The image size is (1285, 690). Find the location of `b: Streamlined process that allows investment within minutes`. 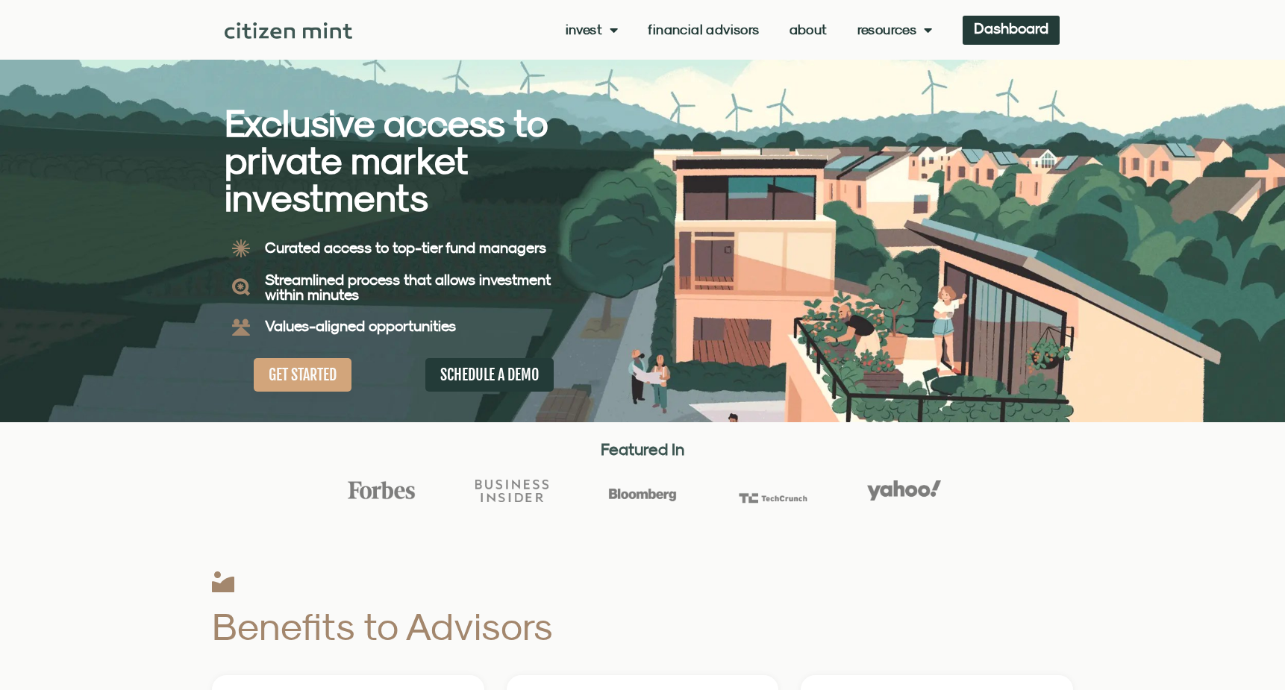

b: Streamlined process that allows investment within minutes is located at coordinates (407, 287).